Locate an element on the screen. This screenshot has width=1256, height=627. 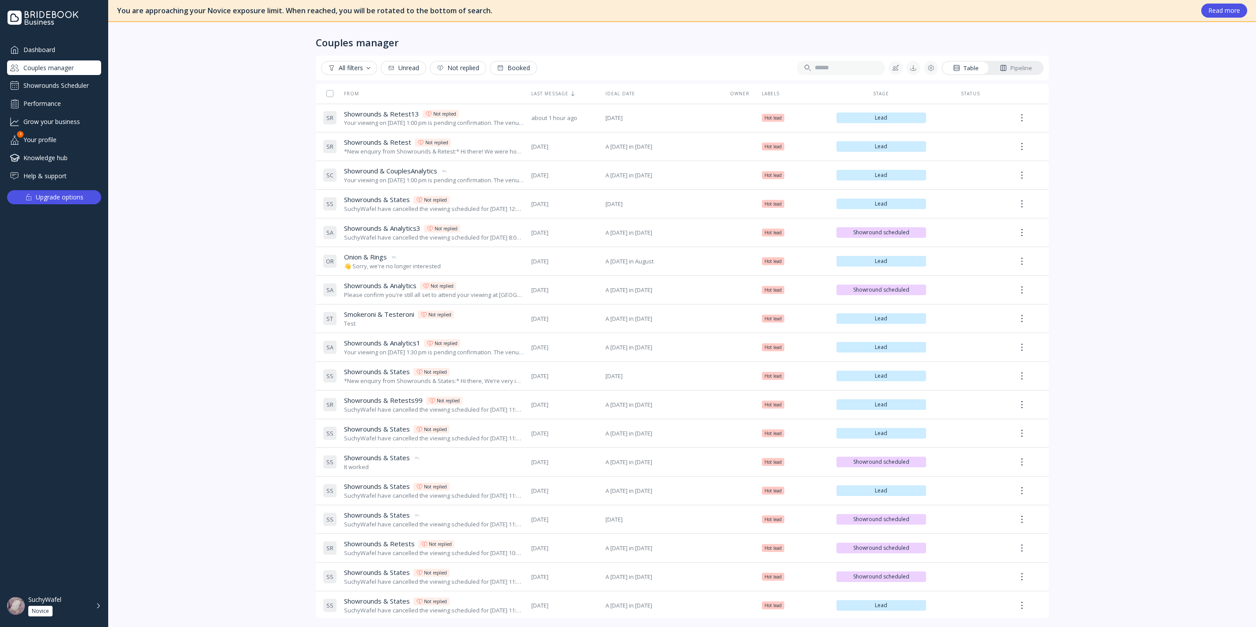
div: Performance is located at coordinates (54, 103).